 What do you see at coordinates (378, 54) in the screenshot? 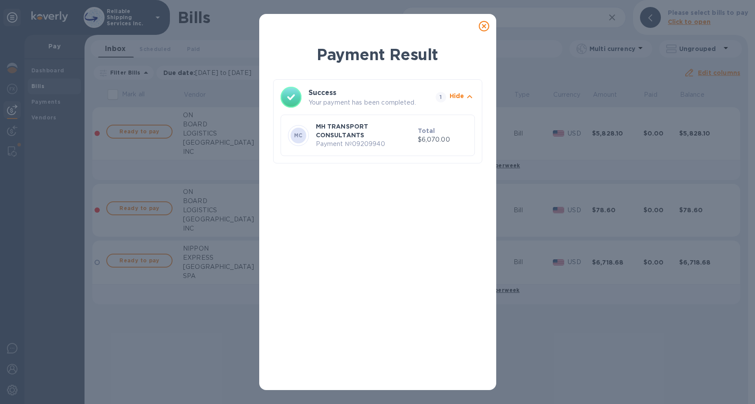
I see `h1: Payment Result` at bounding box center [378, 54].